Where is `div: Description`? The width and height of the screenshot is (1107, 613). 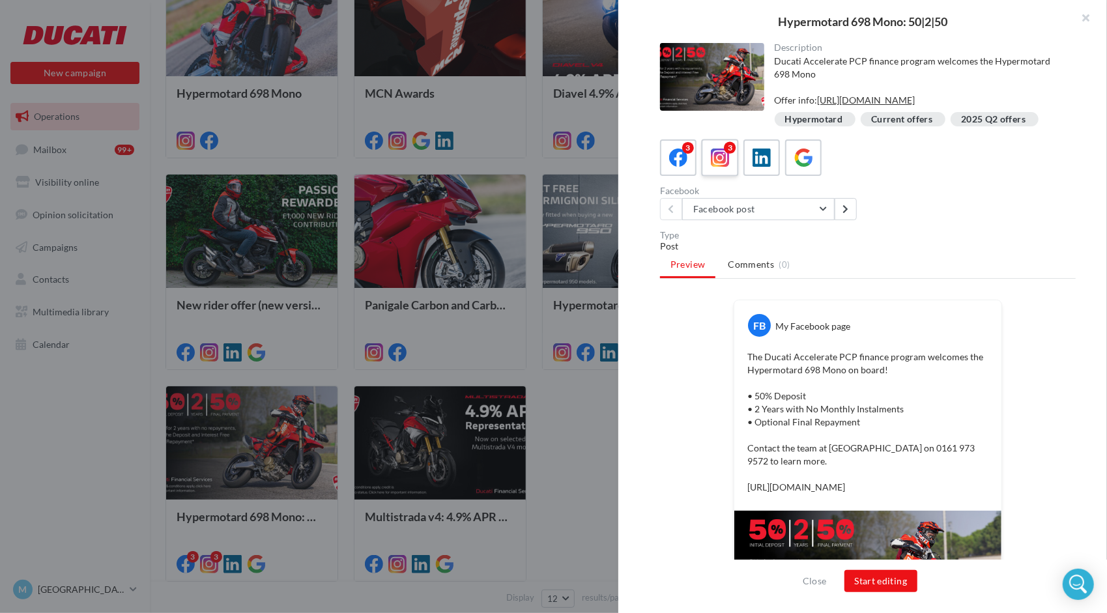
div: Description is located at coordinates (920, 48).